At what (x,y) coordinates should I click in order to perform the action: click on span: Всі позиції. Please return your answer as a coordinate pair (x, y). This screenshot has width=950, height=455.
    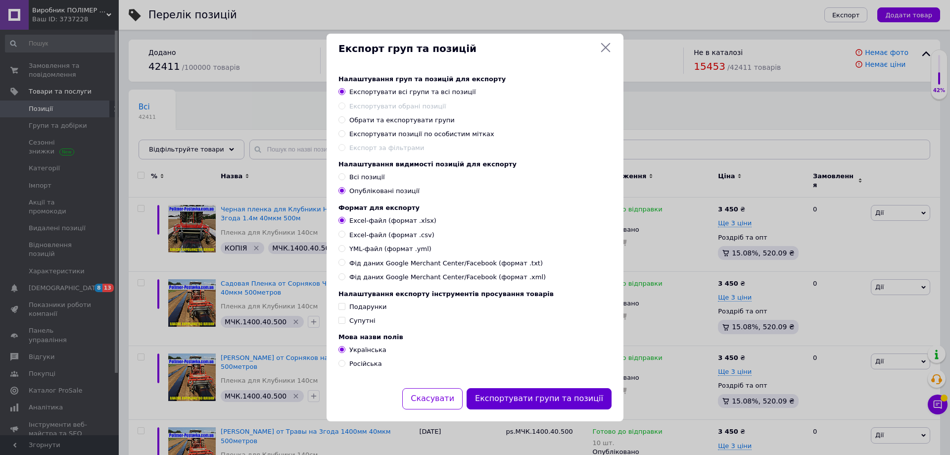
    Looking at the image, I should click on (367, 177).